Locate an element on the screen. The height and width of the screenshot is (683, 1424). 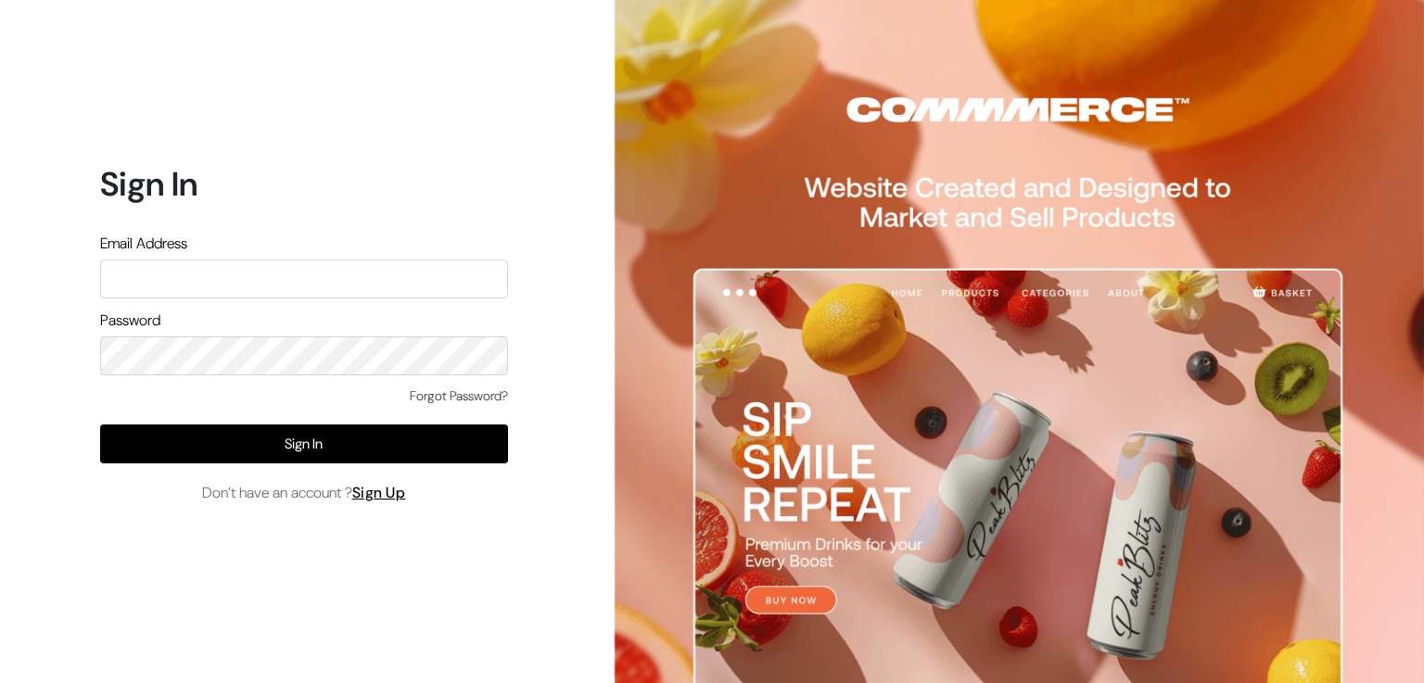
button: Sign In is located at coordinates (304, 444).